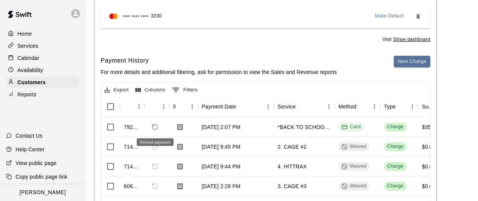 The height and width of the screenshot is (201, 478). I want to click on button: New Charge, so click(412, 62).